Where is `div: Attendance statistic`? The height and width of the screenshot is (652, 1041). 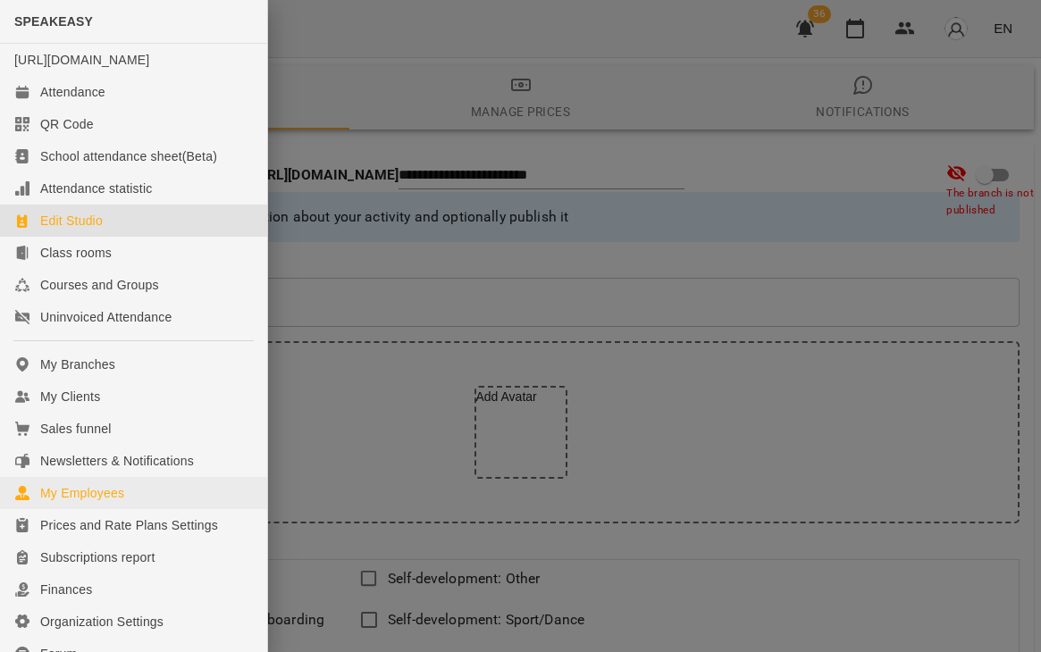
div: Attendance statistic is located at coordinates (96, 189).